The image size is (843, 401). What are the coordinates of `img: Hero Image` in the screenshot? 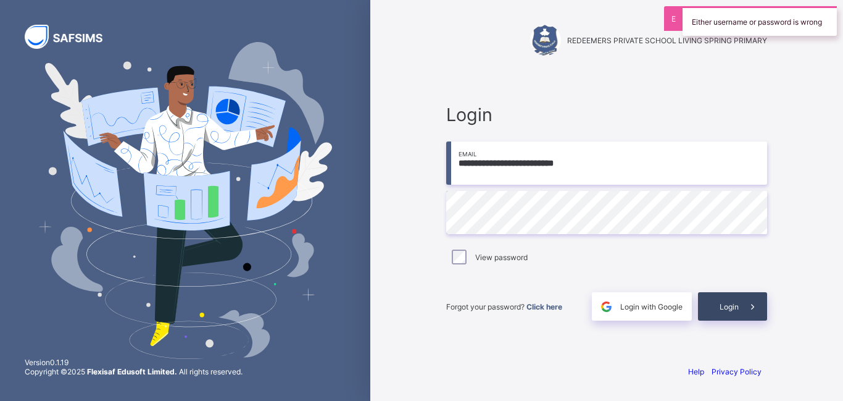 It's located at (185, 200).